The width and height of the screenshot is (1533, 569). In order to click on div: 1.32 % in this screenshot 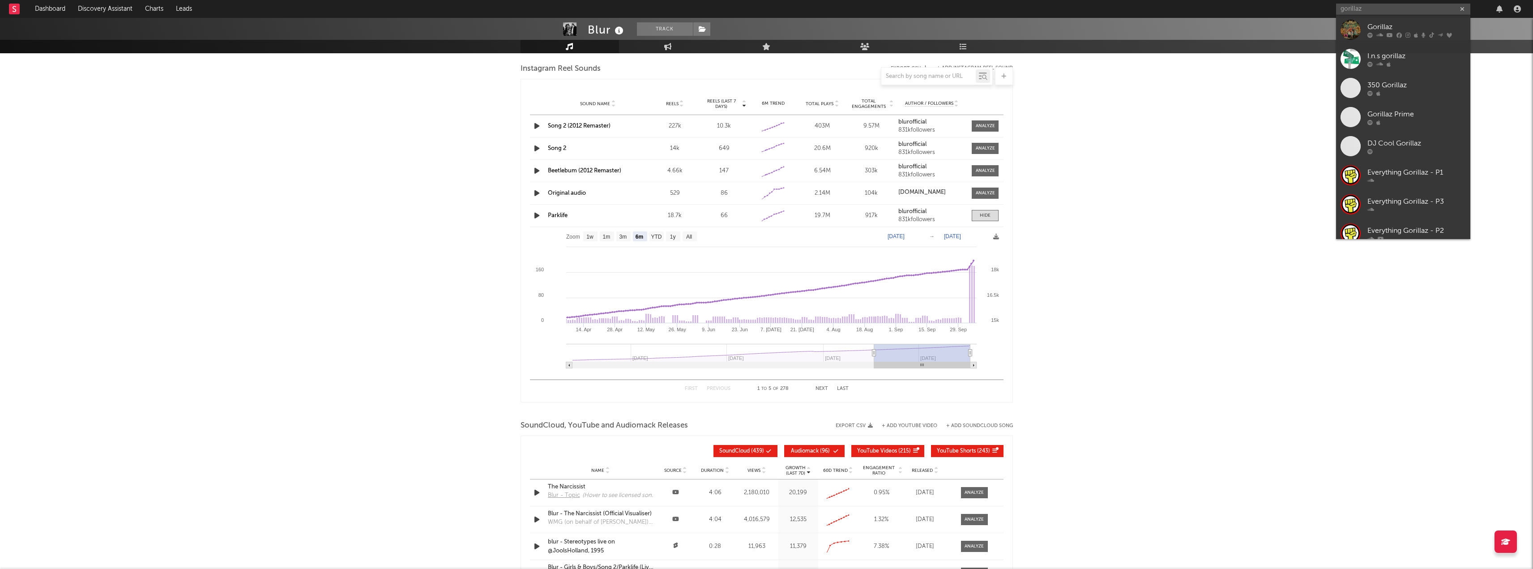, I will do `click(881, 520)`.